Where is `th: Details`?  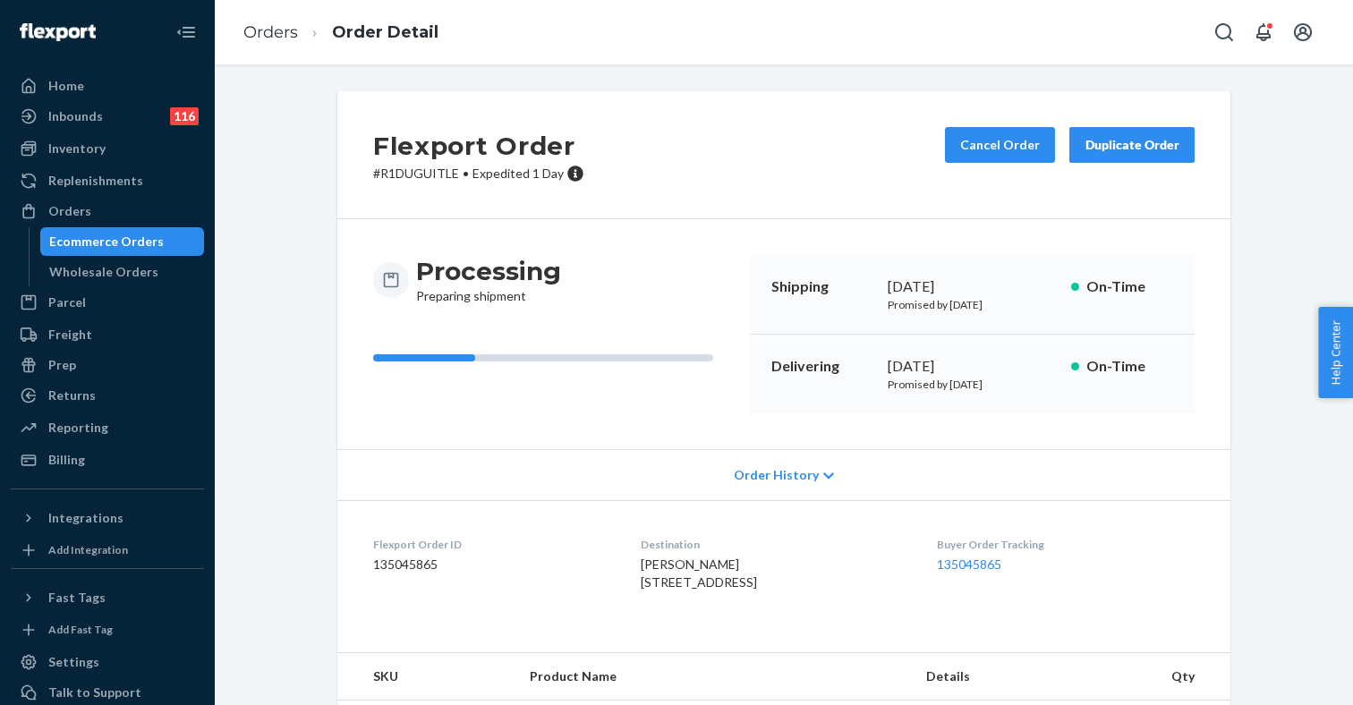
th: Details is located at coordinates (1010, 677).